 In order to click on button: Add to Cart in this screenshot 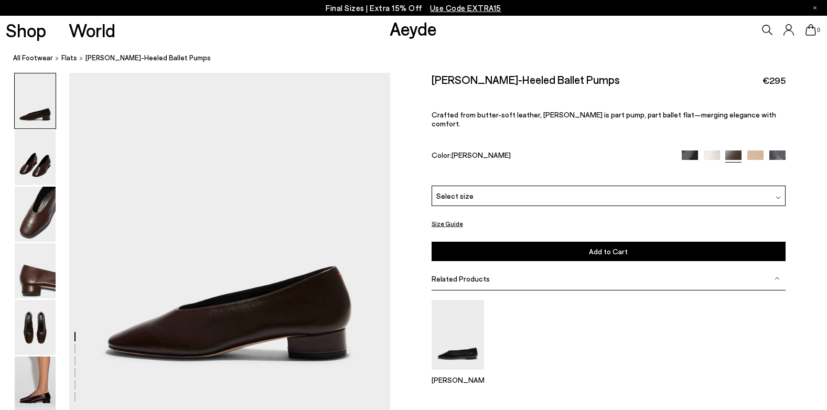, I will do `click(608, 251)`.